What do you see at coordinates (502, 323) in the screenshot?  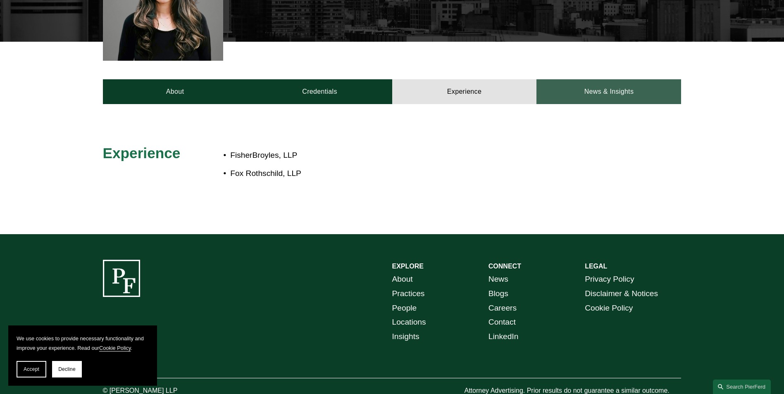 I see `a: Contact` at bounding box center [502, 323].